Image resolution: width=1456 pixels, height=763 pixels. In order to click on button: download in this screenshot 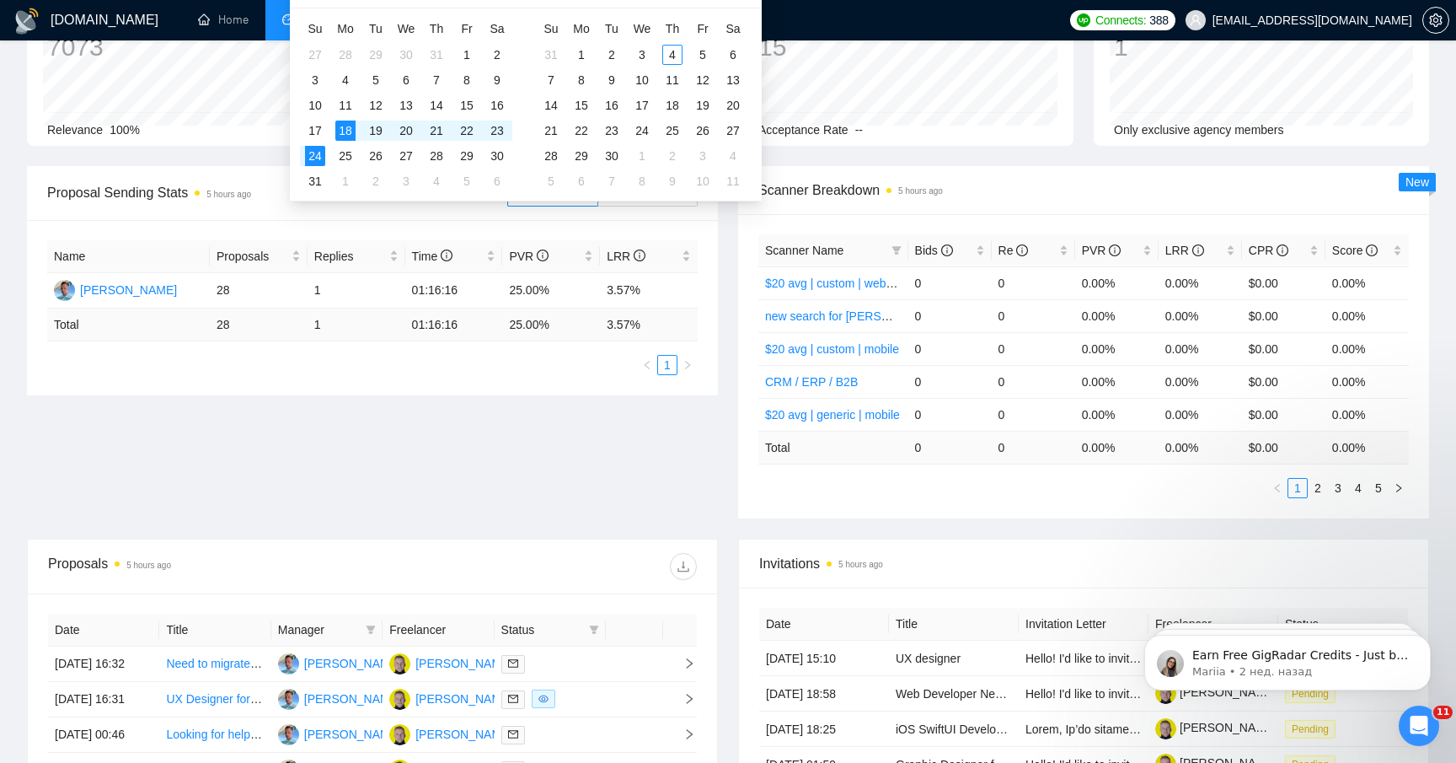, I will do `click(684, 566)`.